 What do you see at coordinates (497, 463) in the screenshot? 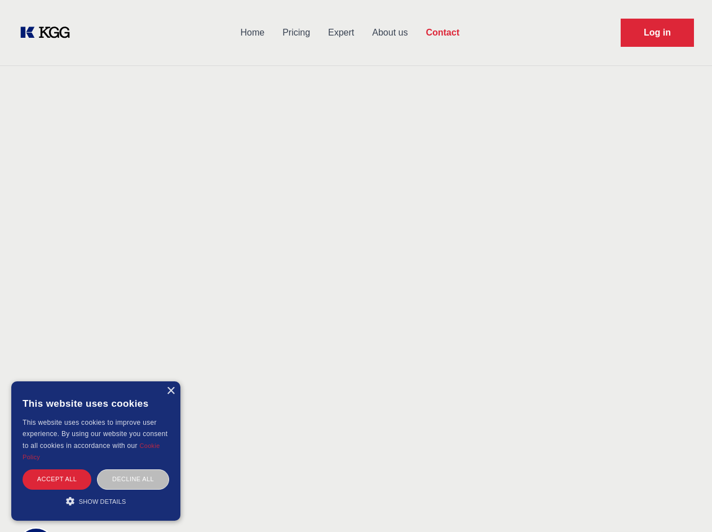
I see `a: Privacy Policy` at bounding box center [497, 463].